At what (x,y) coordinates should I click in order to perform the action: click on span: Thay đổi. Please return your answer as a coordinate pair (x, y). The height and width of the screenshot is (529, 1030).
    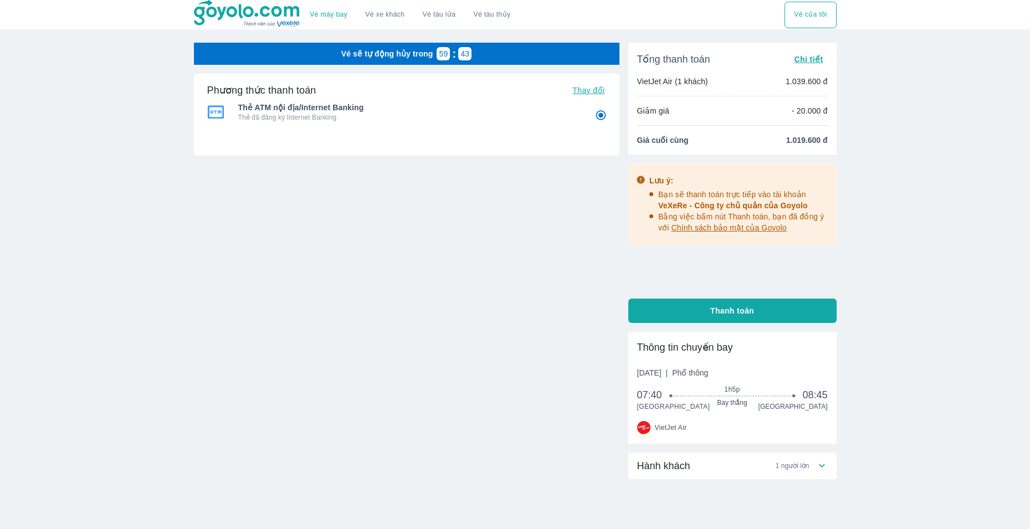
    Looking at the image, I should click on (588, 90).